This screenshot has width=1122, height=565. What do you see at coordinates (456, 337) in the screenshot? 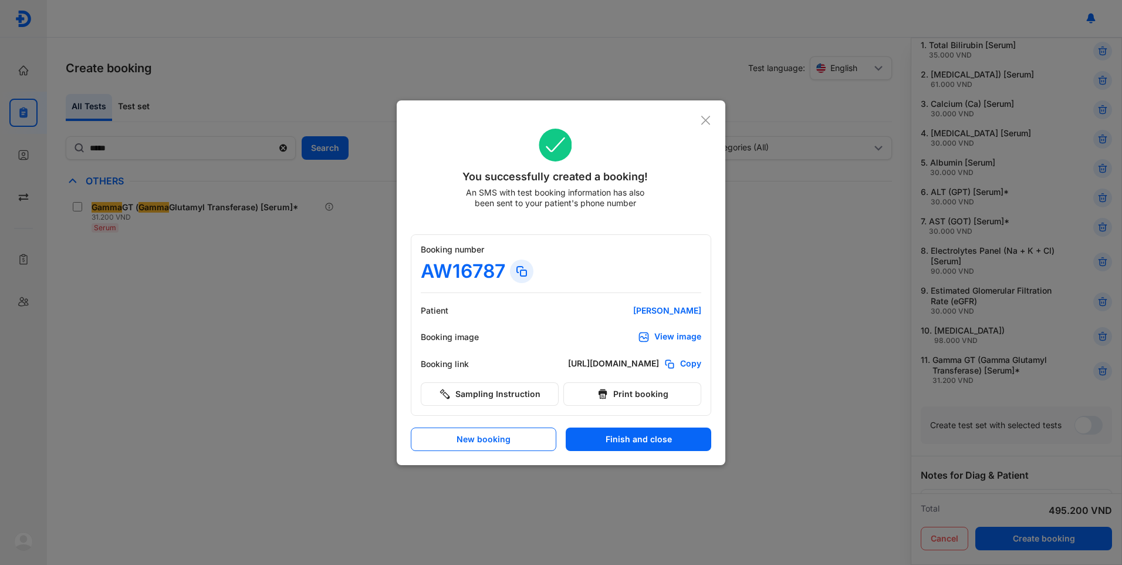
I see `div: Booking image` at bounding box center [456, 337].